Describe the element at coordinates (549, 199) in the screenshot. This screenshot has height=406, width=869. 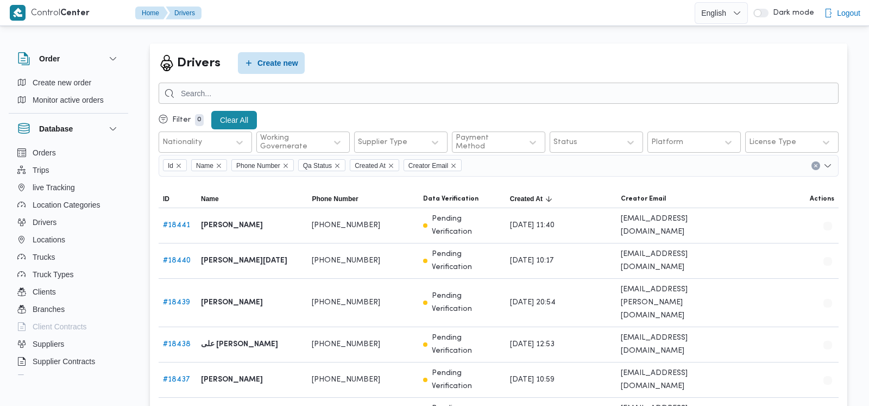
I see `svg: Sorted in descending order` at that location.